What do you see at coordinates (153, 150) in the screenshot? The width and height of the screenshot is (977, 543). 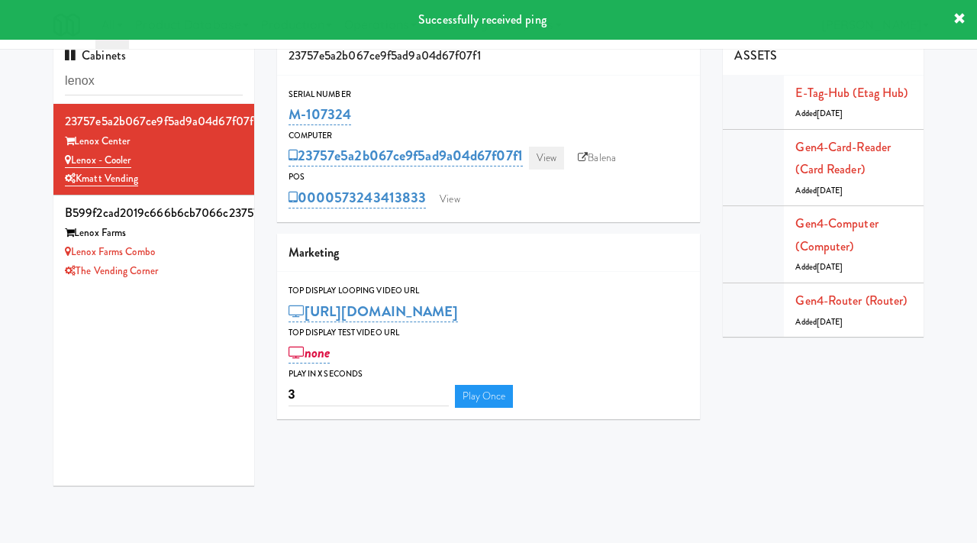 I see `li: 23757e5a2b067ce9f5ad9a04d67f07f1Lenox Center Lenox - CoolerKmatt Vending` at bounding box center [153, 150].